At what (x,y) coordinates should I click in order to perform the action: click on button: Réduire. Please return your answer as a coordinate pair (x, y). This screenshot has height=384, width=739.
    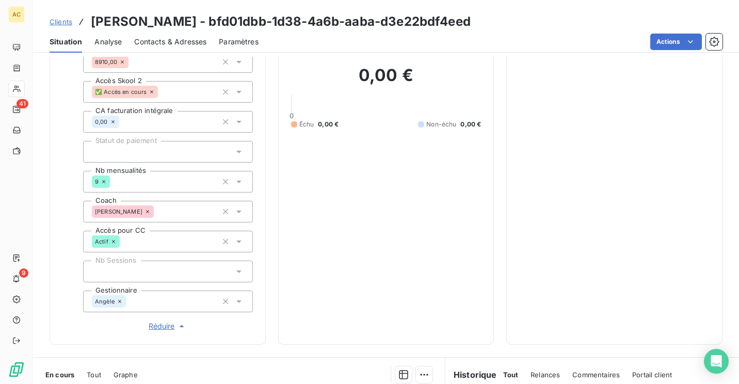
    Looking at the image, I should click on (168, 326).